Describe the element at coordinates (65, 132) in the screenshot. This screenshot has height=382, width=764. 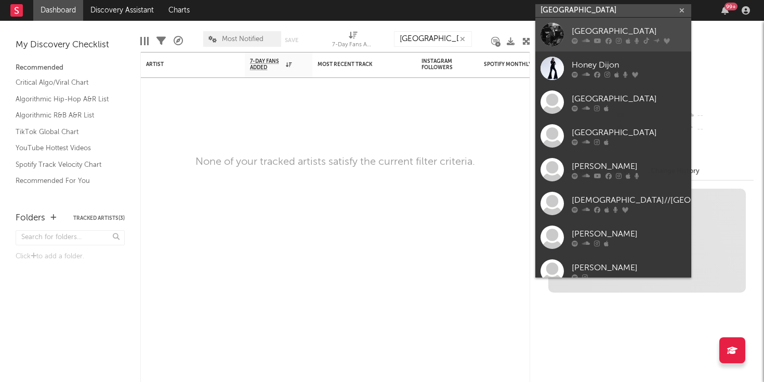
I see `a: TikTok Global Chart` at that location.